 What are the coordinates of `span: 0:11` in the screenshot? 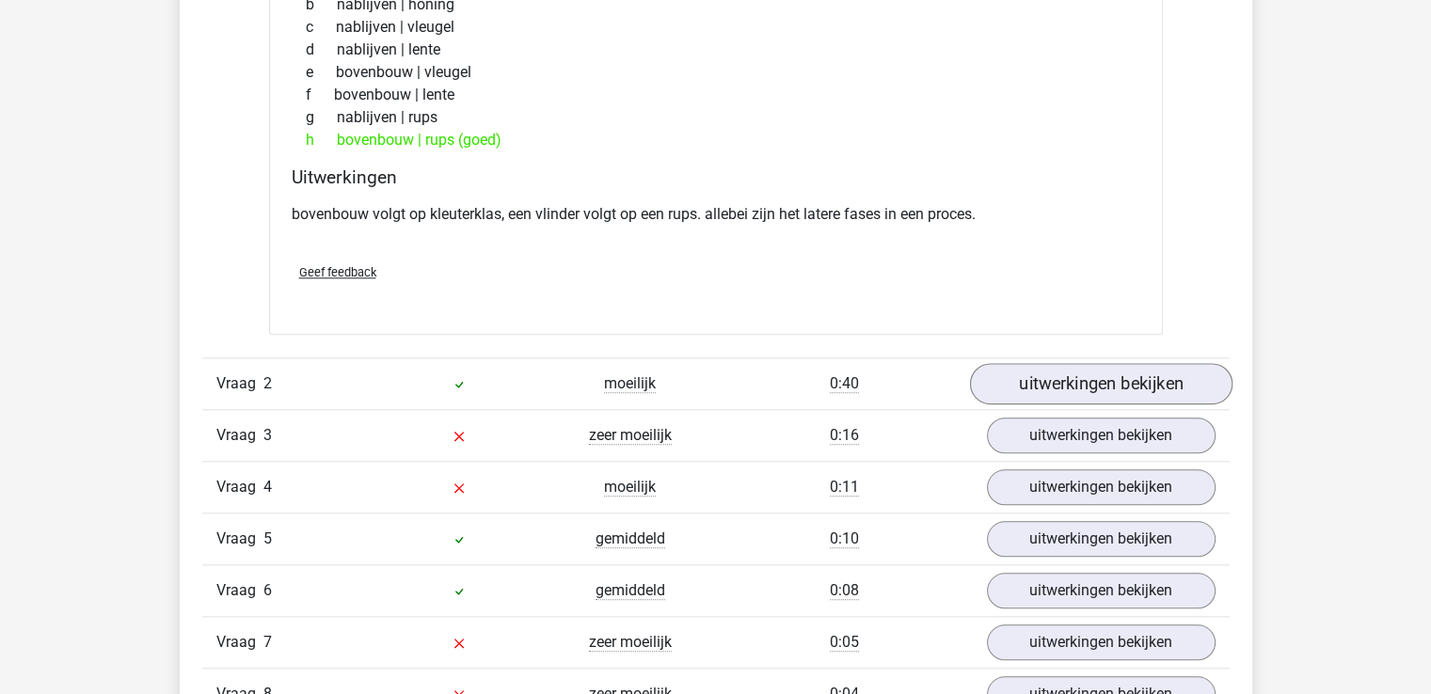 It's located at (844, 487).